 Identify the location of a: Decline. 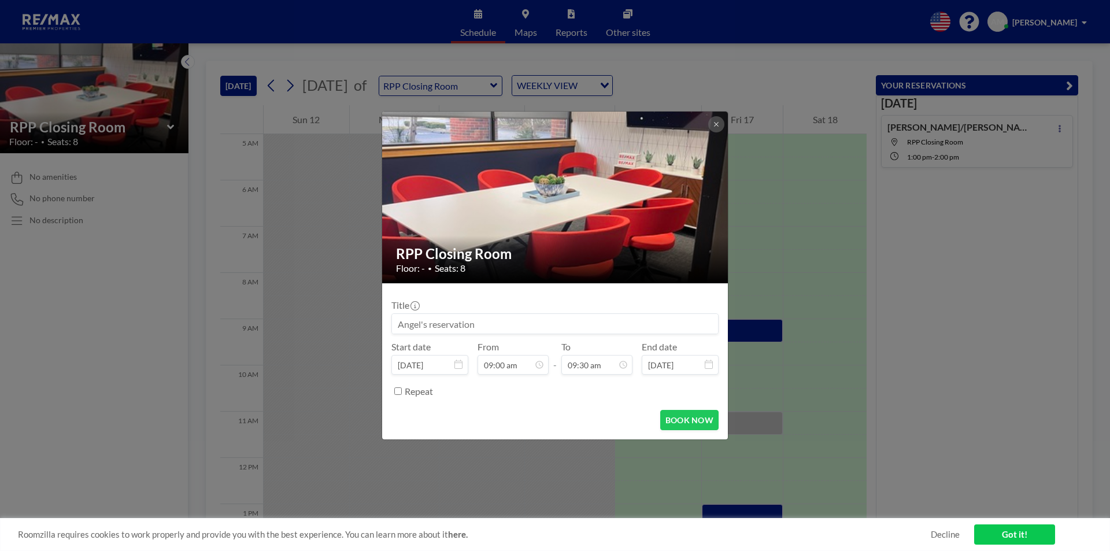
(945, 534).